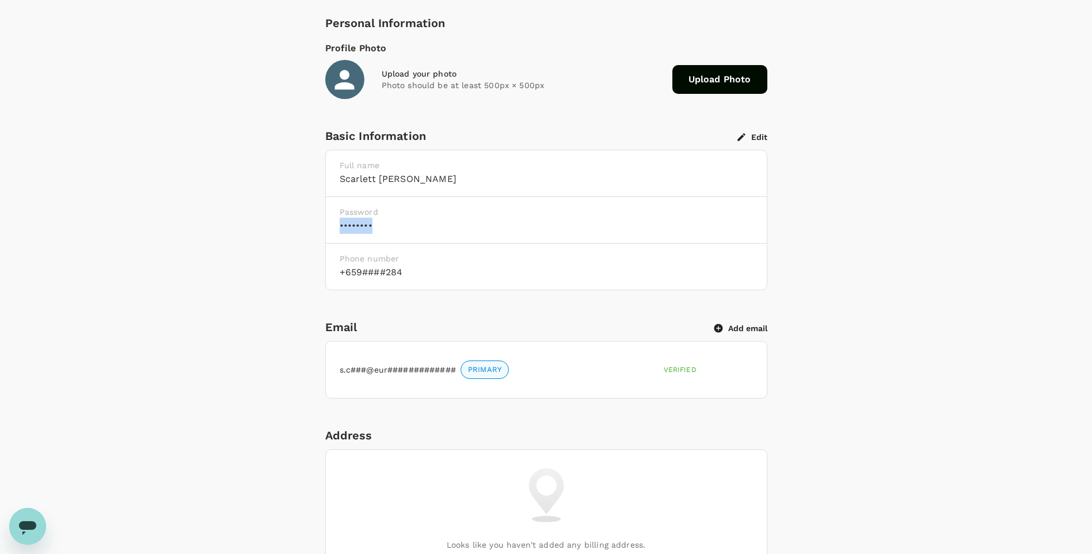 The width and height of the screenshot is (1092, 554). What do you see at coordinates (546, 495) in the screenshot?
I see `img: billing` at bounding box center [546, 495].